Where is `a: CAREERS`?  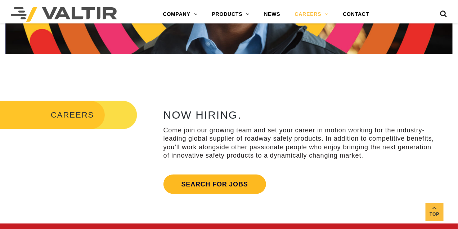 a: CAREERS is located at coordinates (312, 14).